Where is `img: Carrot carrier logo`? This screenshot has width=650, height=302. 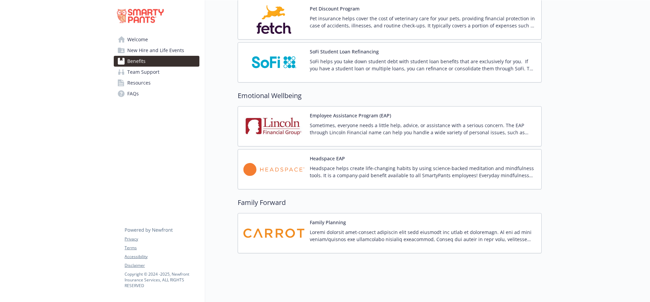 img: Carrot carrier logo is located at coordinates (274, 233).